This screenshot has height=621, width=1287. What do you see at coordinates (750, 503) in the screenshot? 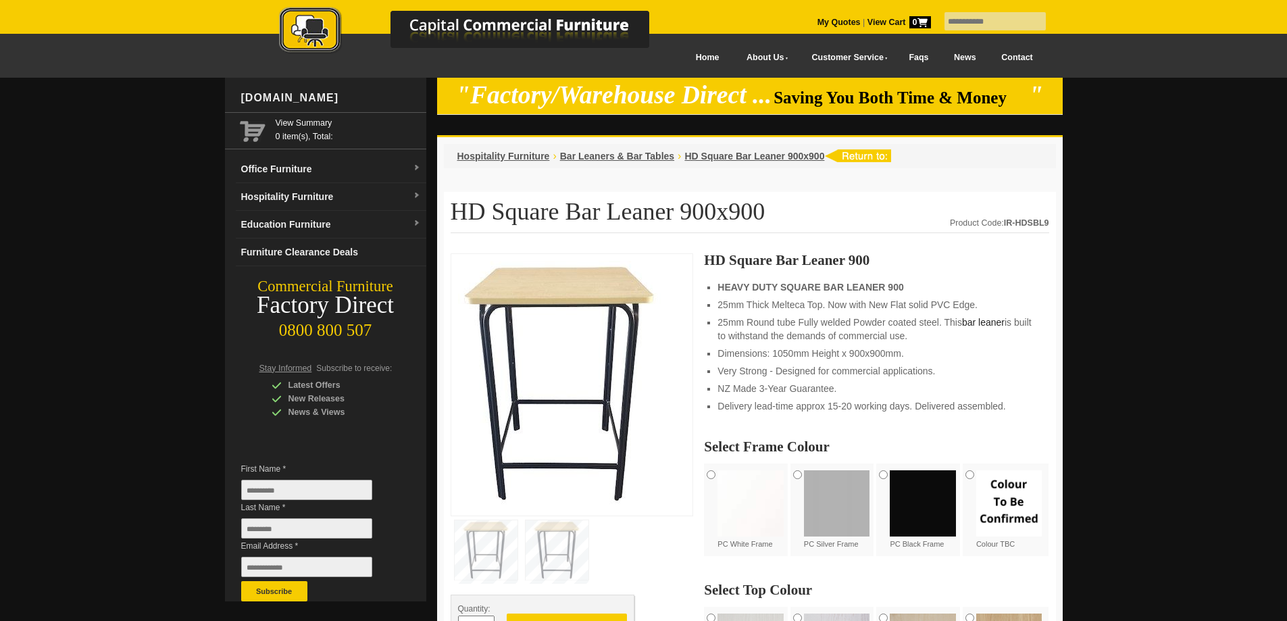
I see `img: PC White Frame` at bounding box center [750, 503].